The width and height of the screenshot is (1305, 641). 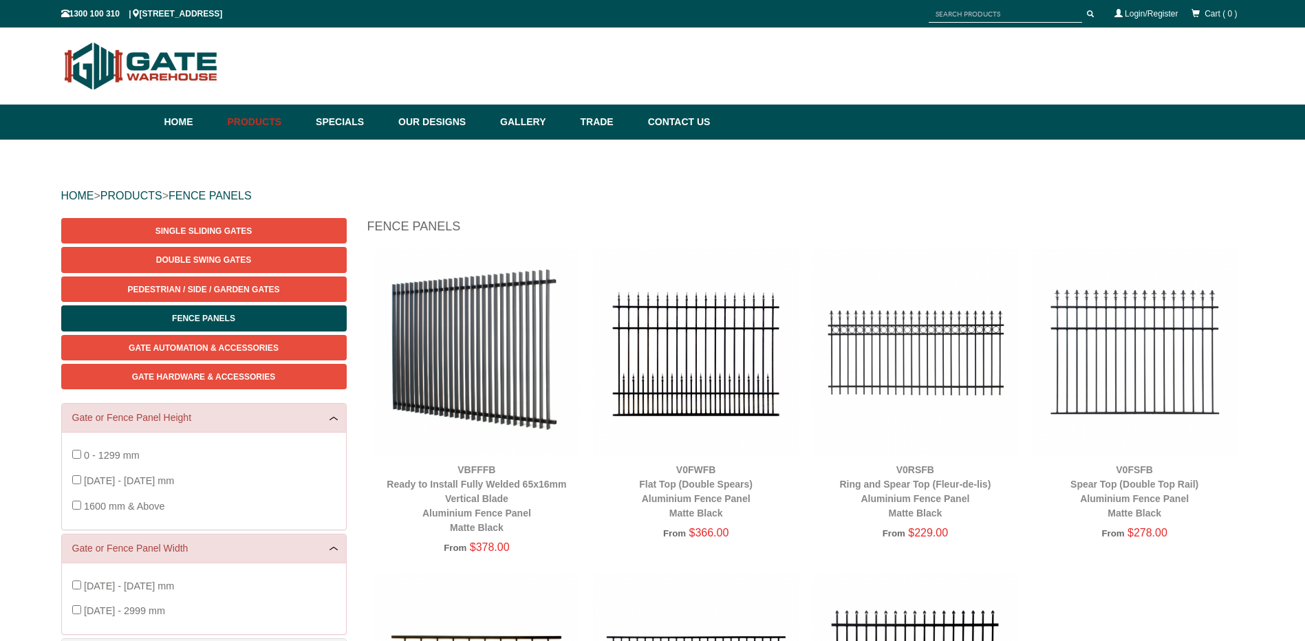 I want to click on a: Gate Automation & Accessories, so click(x=204, y=347).